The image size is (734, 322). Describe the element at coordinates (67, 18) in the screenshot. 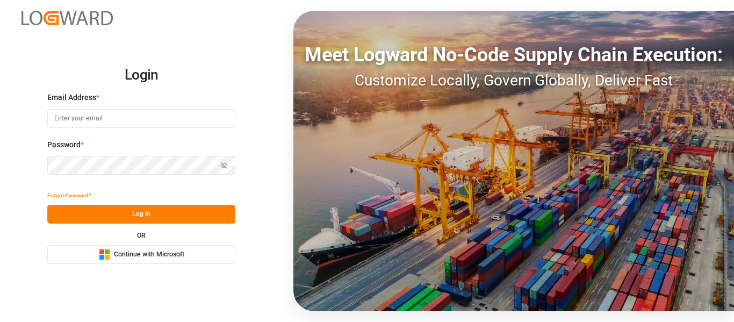

I see `img: Logward_new_orange.png` at that location.